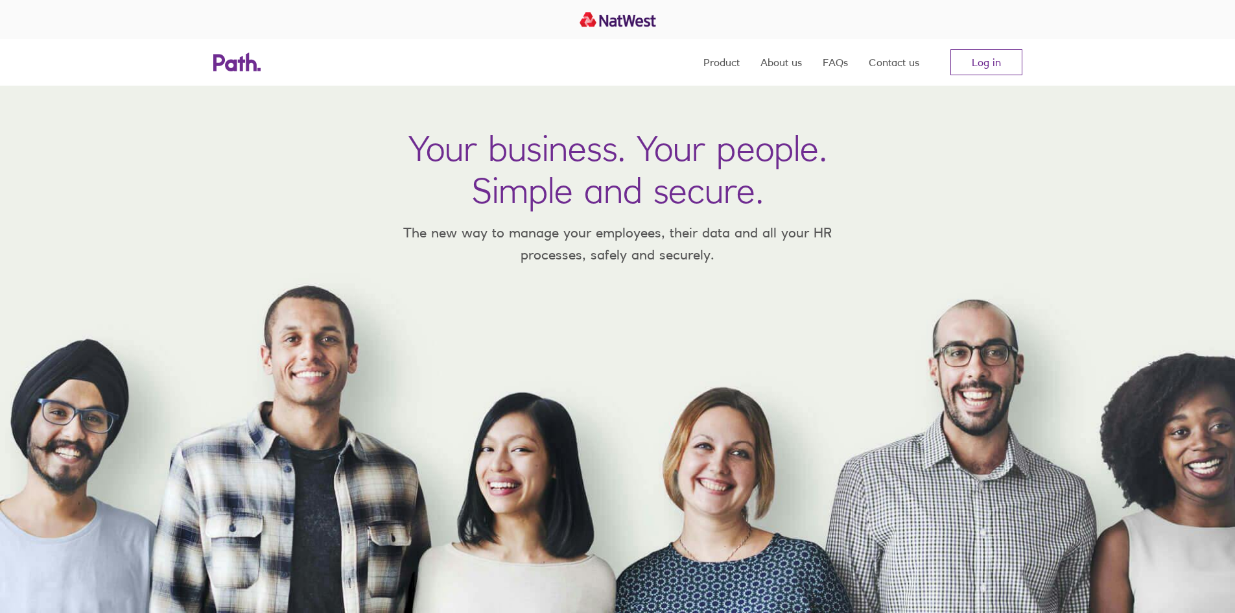  I want to click on a: FAQs, so click(835, 62).